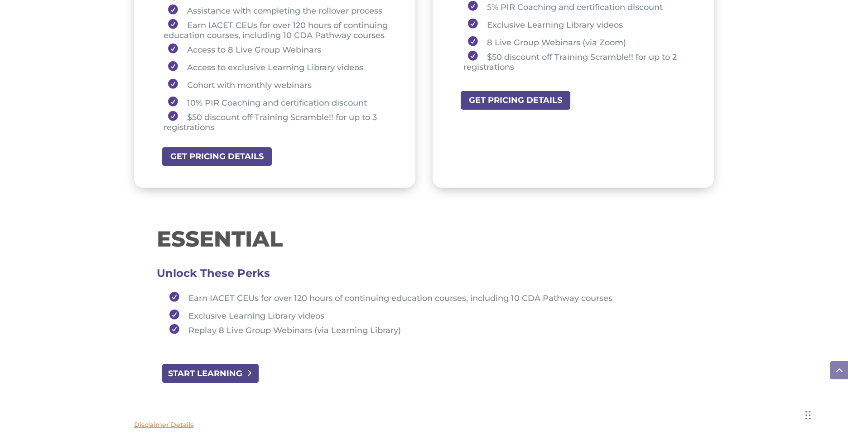 The width and height of the screenshot is (848, 436). What do you see at coordinates (577, 42) in the screenshot?
I see `li: 8 Live Group Webinars (via Zoom)` at bounding box center [577, 42].